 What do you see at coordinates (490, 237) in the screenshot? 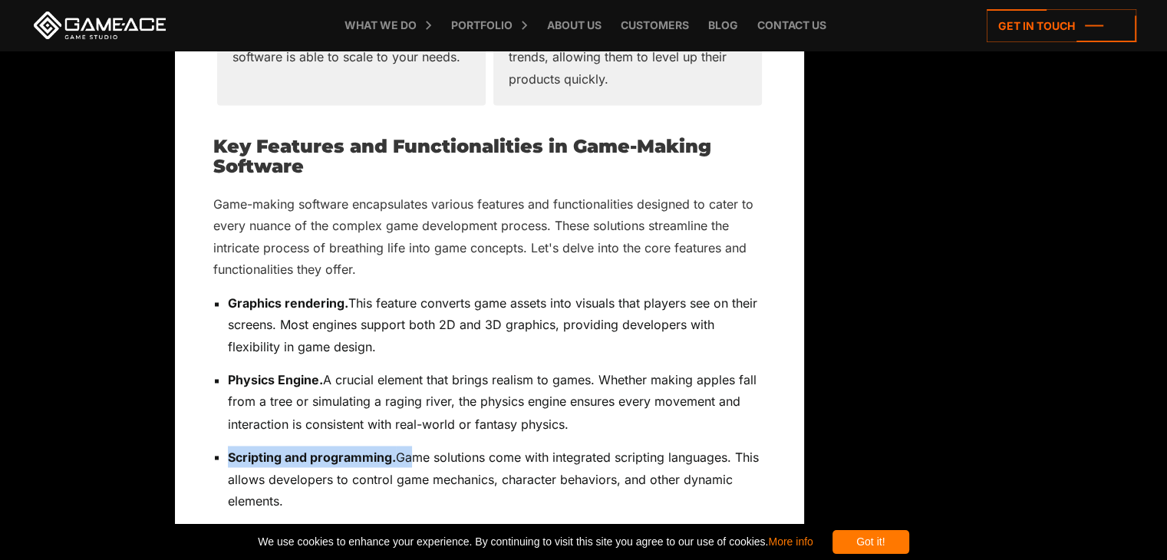
I see `p: Game-making software encapsulates various features and functionalities designed to cater to every...` at bounding box center [490, 237].